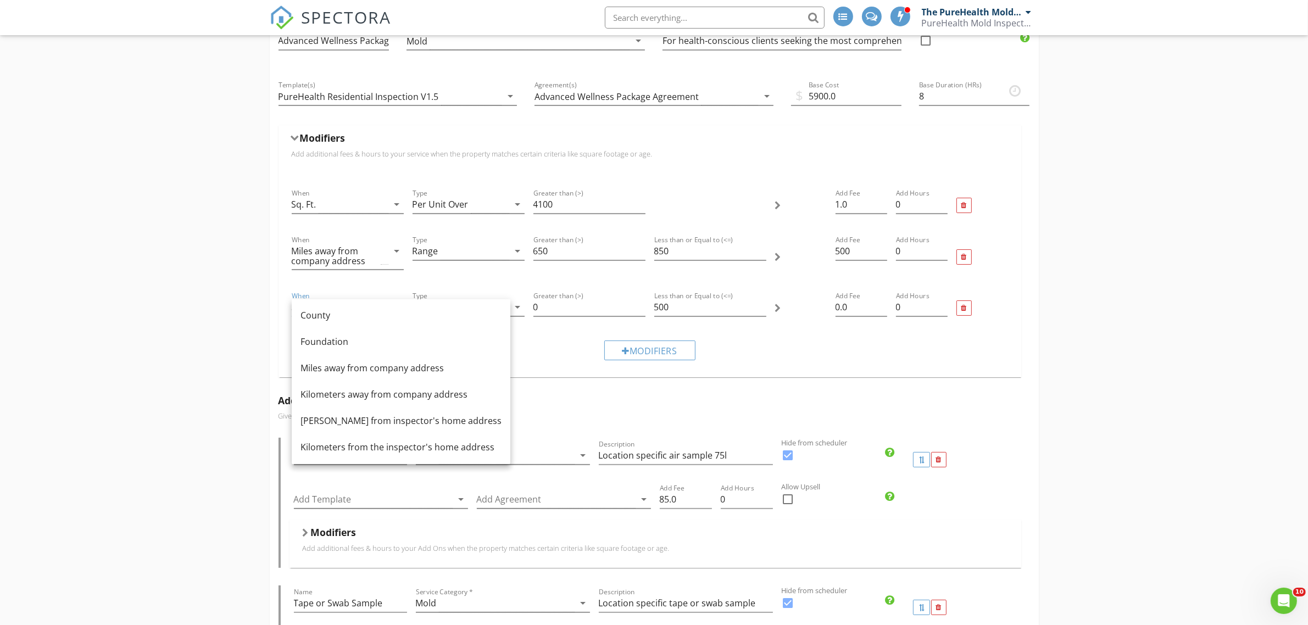 The image size is (1308, 625). I want to click on p: Add additional fees & hours to your service when the property matches certain criteria like squar..., so click(650, 154).